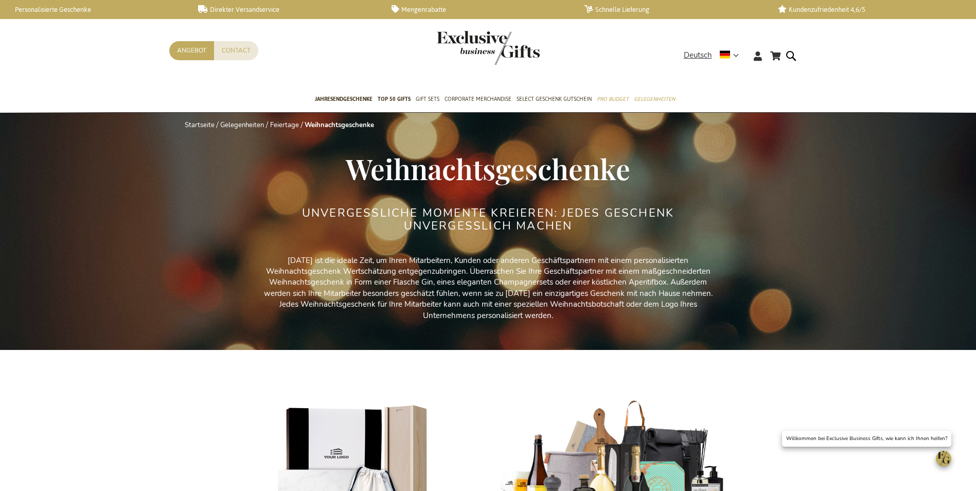  Describe the element at coordinates (554, 100) in the screenshot. I see `a: Select Geschenk Gutschein` at that location.